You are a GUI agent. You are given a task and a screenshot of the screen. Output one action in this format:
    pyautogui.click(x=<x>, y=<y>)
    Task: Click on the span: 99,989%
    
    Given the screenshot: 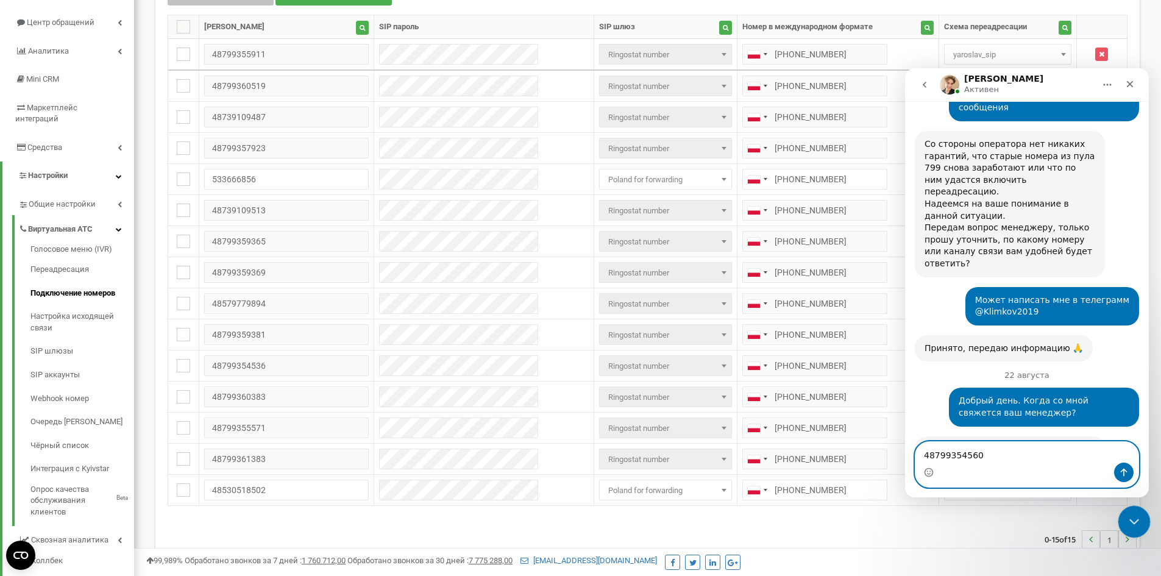 What is the action you would take?
    pyautogui.click(x=165, y=560)
    